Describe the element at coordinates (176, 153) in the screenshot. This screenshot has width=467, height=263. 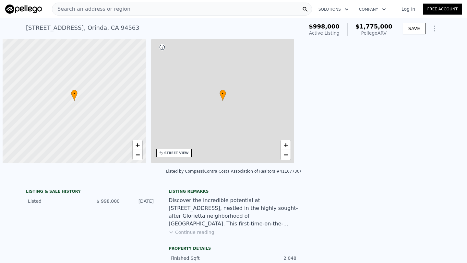
I see `div: STREET VIEW` at that location.